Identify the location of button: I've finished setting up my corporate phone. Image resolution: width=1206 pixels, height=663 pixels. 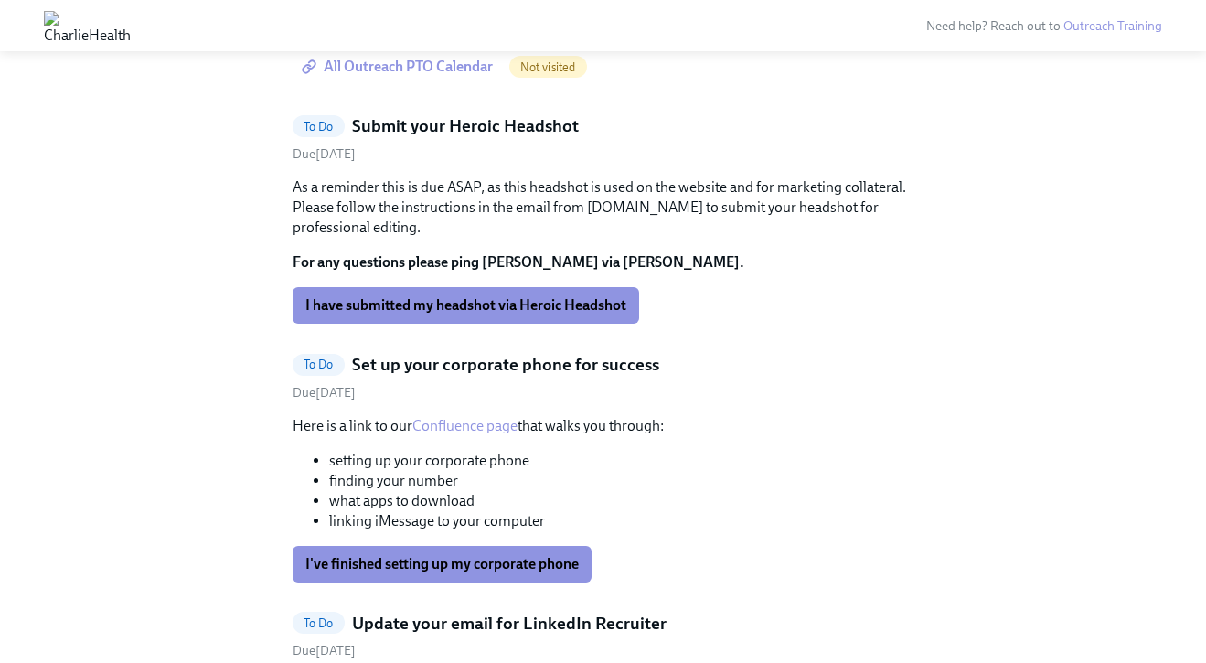
(442, 564).